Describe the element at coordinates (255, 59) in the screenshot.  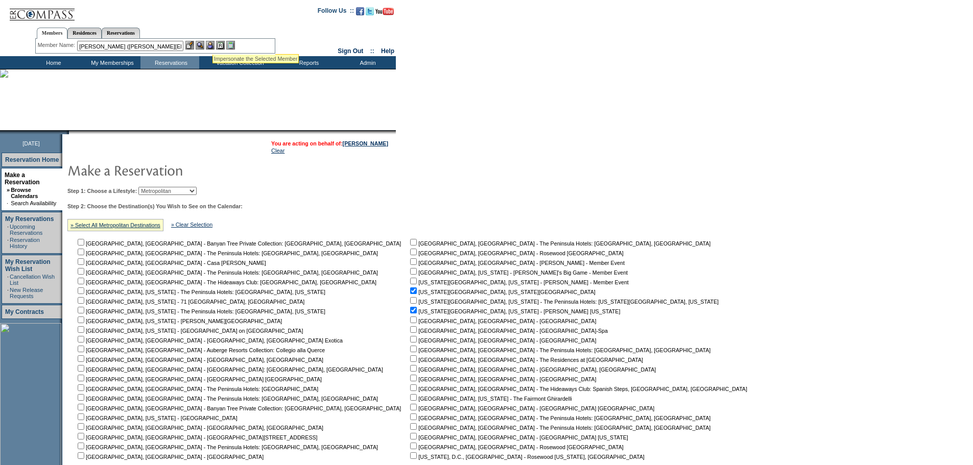
I see `div: Impersonate the Selected Member` at that location.